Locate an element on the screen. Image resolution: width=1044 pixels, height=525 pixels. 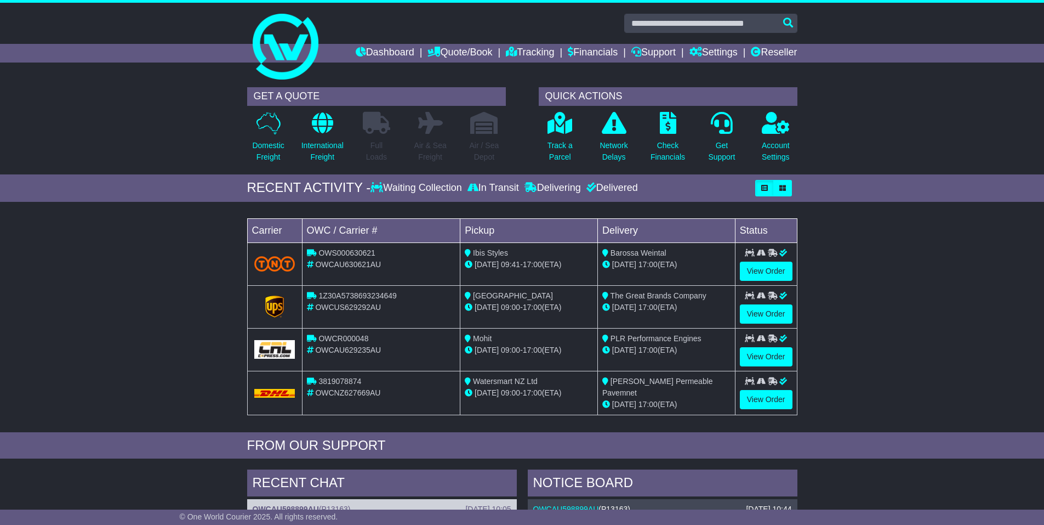
span: Ibis Styles is located at coordinates (491, 253).